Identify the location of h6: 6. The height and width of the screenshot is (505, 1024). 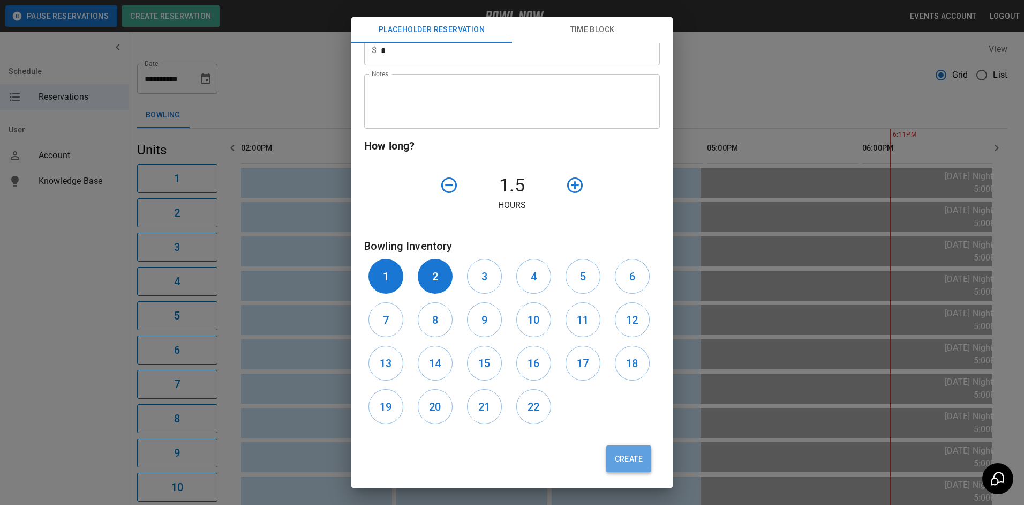
(632, 276).